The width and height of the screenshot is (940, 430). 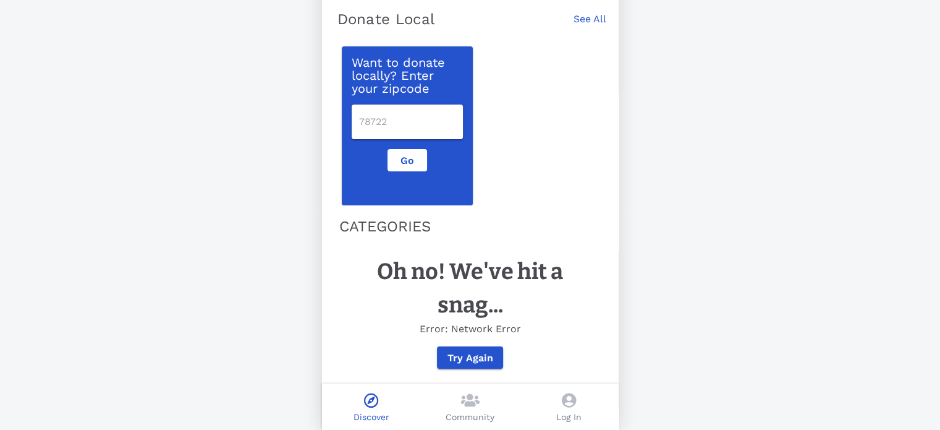 I want to click on p: Error: Network Error, so click(x=470, y=329).